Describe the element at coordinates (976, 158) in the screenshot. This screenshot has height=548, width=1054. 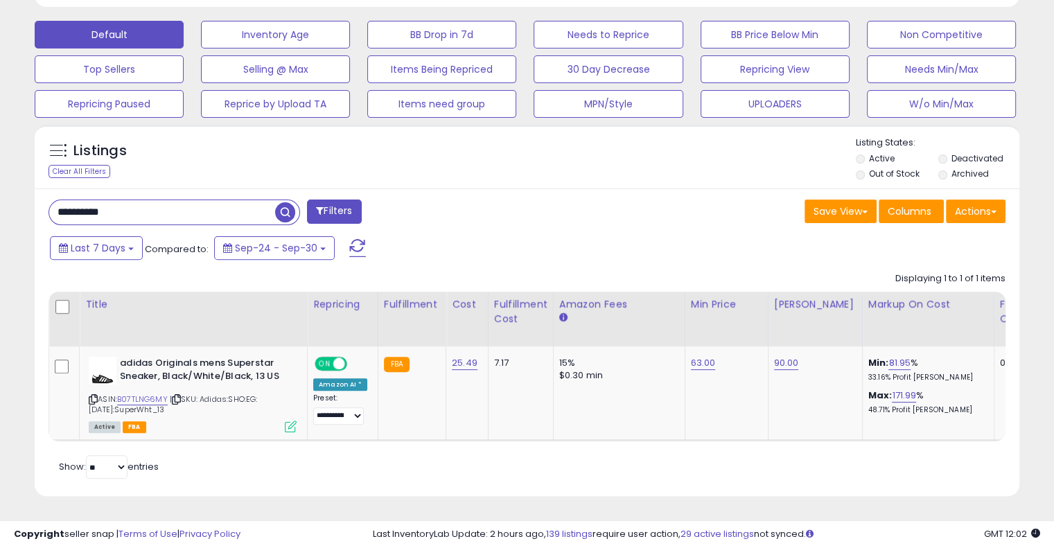
I see `label: Deactivated` at that location.